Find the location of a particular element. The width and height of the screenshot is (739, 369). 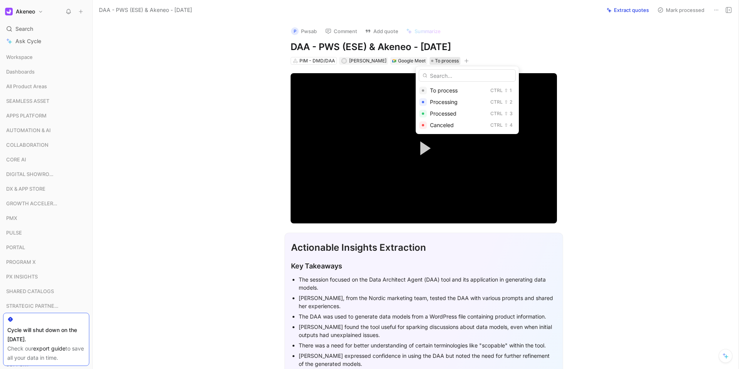

div: 3 is located at coordinates (511, 113).